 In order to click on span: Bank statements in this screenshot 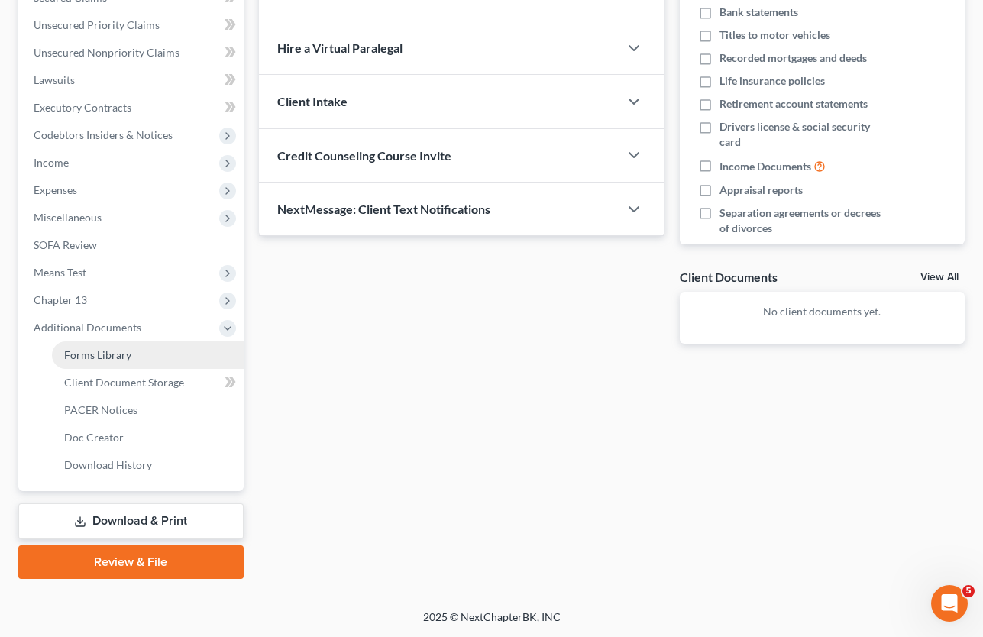, I will do `click(758, 12)`.